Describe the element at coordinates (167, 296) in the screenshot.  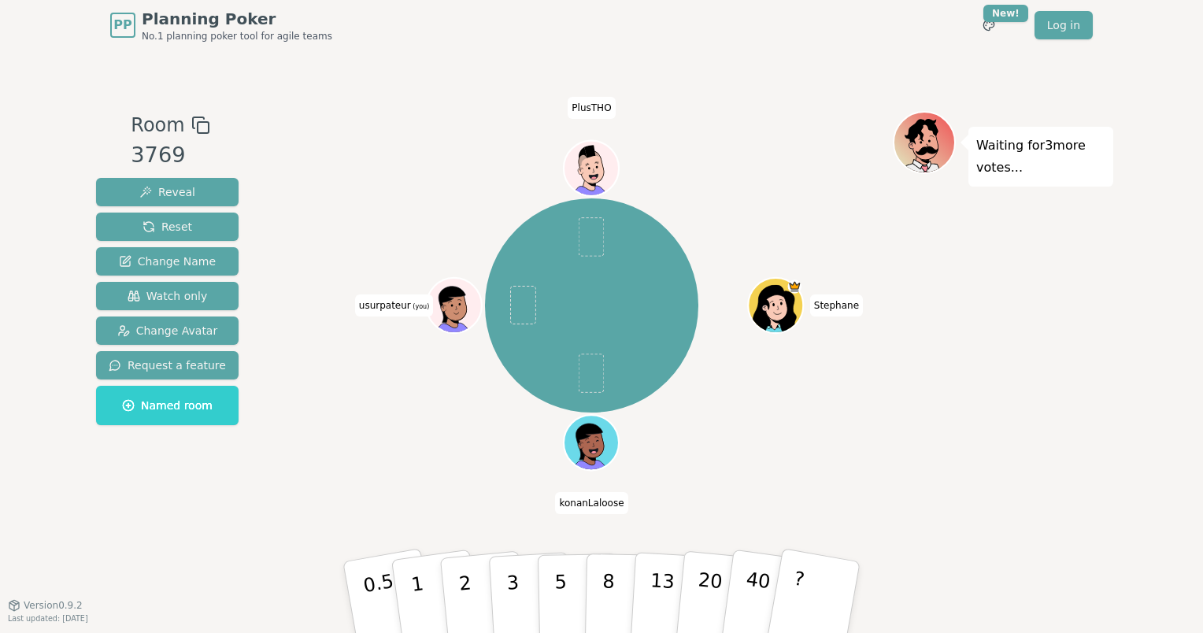
I see `button: Watch only` at that location.